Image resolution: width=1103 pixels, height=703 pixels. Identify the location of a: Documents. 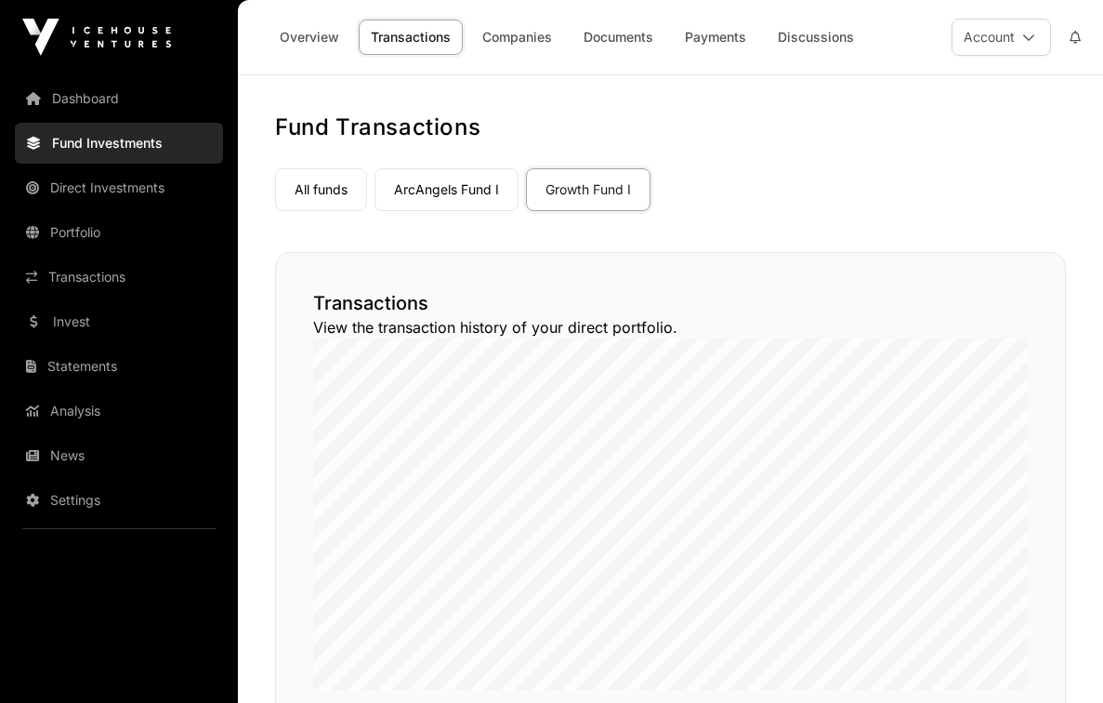
(618, 37).